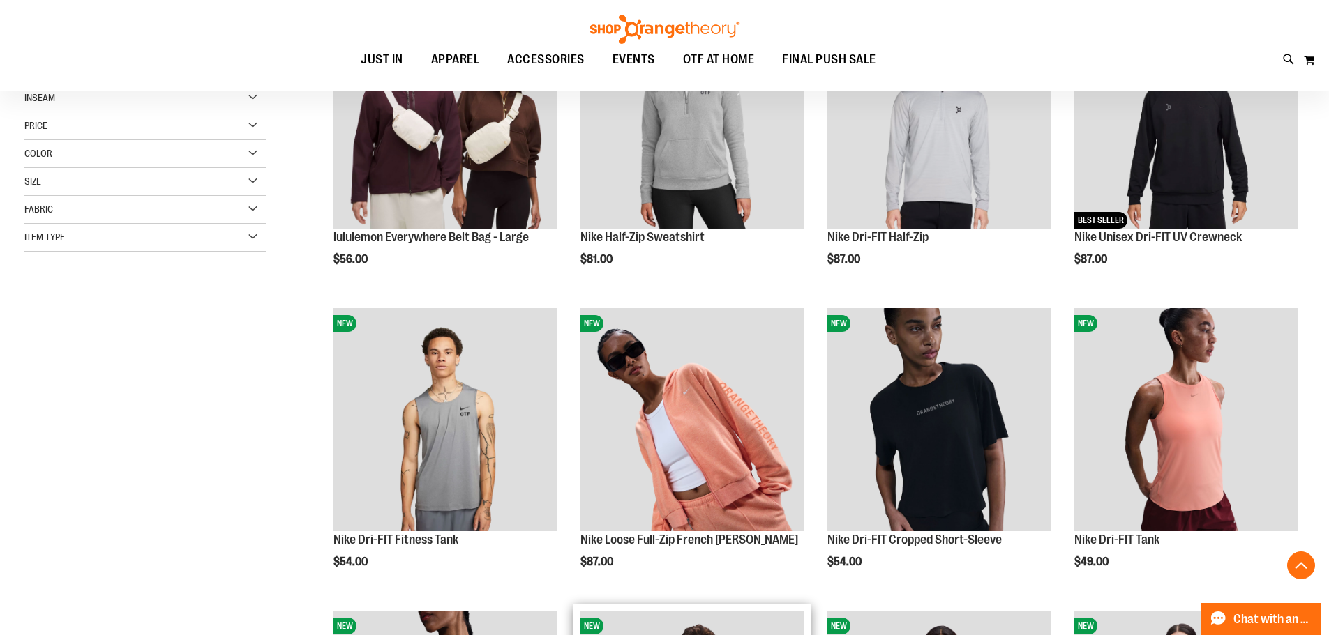 The height and width of the screenshot is (635, 1329). Describe the element at coordinates (545, 60) in the screenshot. I see `a: ACCESSORIES` at that location.